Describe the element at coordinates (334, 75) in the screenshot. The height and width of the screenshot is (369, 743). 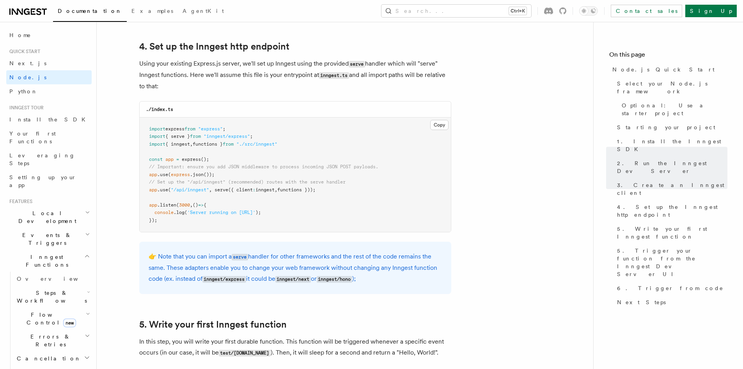
I see `code: inngest.ts` at that location.